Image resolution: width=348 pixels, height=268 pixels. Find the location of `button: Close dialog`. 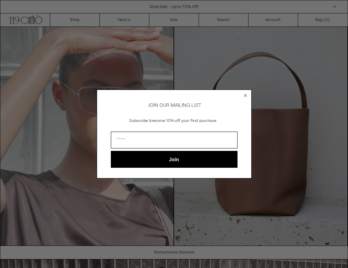

button: Close dialog is located at coordinates (245, 95).